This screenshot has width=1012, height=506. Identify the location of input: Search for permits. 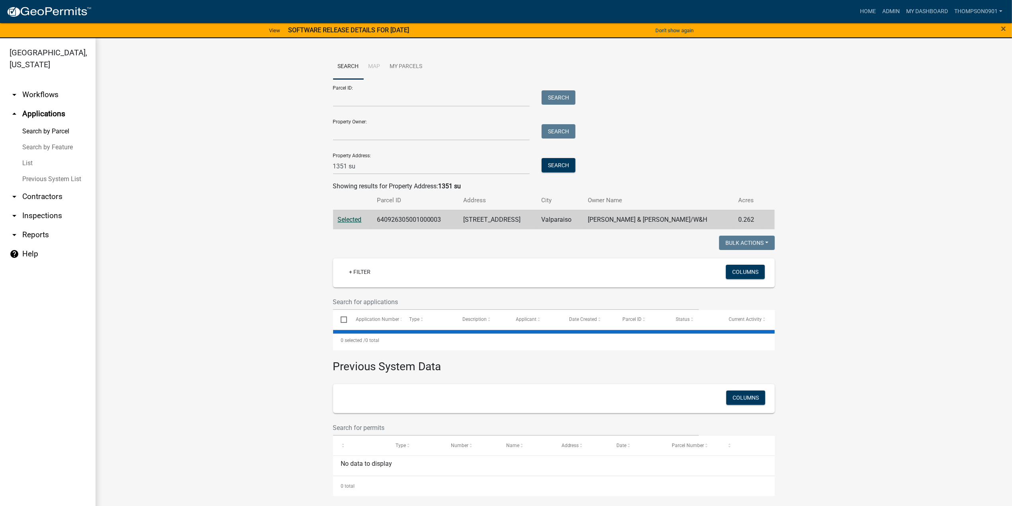
(516, 428).